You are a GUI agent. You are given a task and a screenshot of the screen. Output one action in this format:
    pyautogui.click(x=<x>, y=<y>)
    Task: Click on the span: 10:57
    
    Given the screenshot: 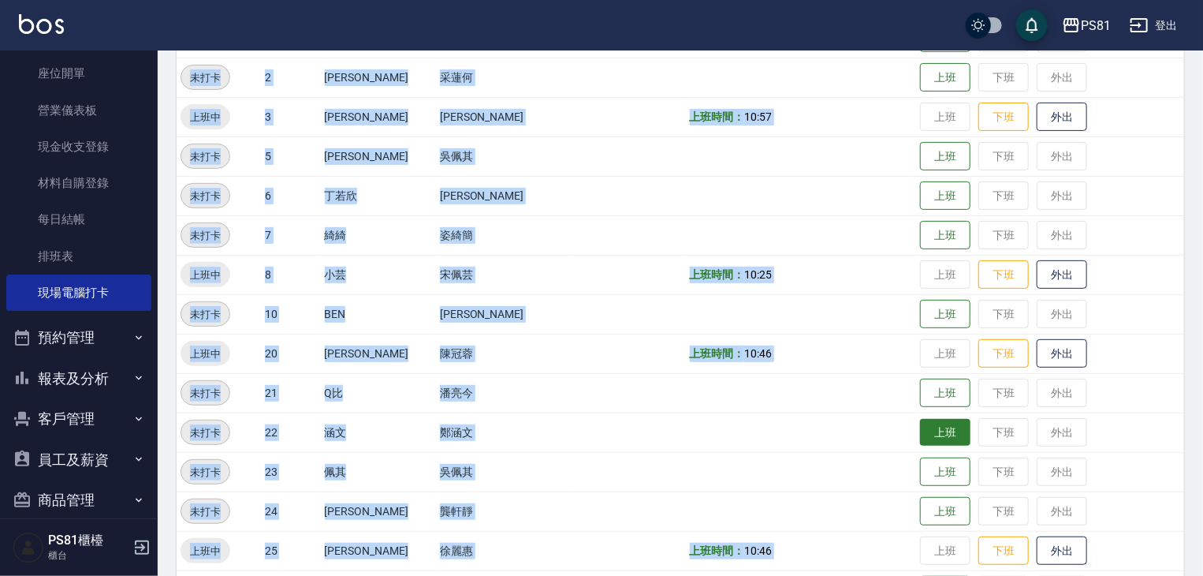 What is the action you would take?
    pyautogui.click(x=758, y=117)
    